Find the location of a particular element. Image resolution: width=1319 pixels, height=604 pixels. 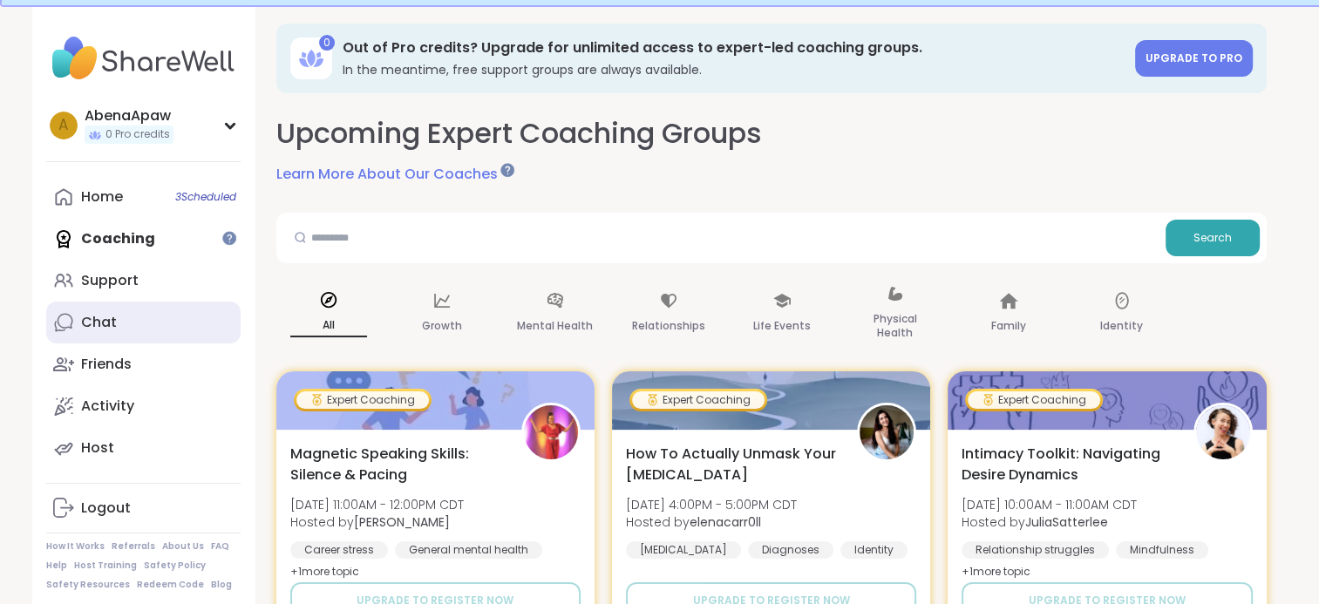

p: Mental Health is located at coordinates (554, 326).